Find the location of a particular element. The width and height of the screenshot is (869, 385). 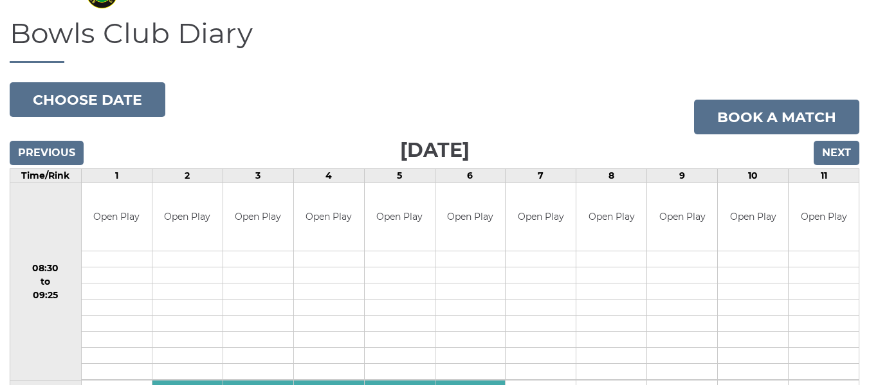

td: Time/Rink is located at coordinates (46, 176).